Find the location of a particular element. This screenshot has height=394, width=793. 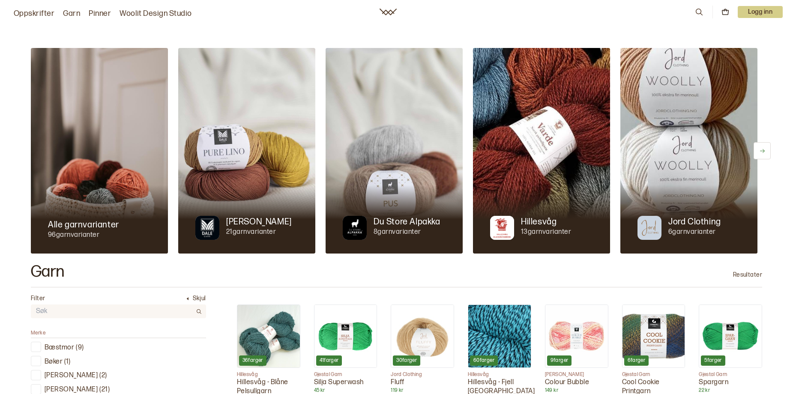

a: Pinner is located at coordinates (100, 14).